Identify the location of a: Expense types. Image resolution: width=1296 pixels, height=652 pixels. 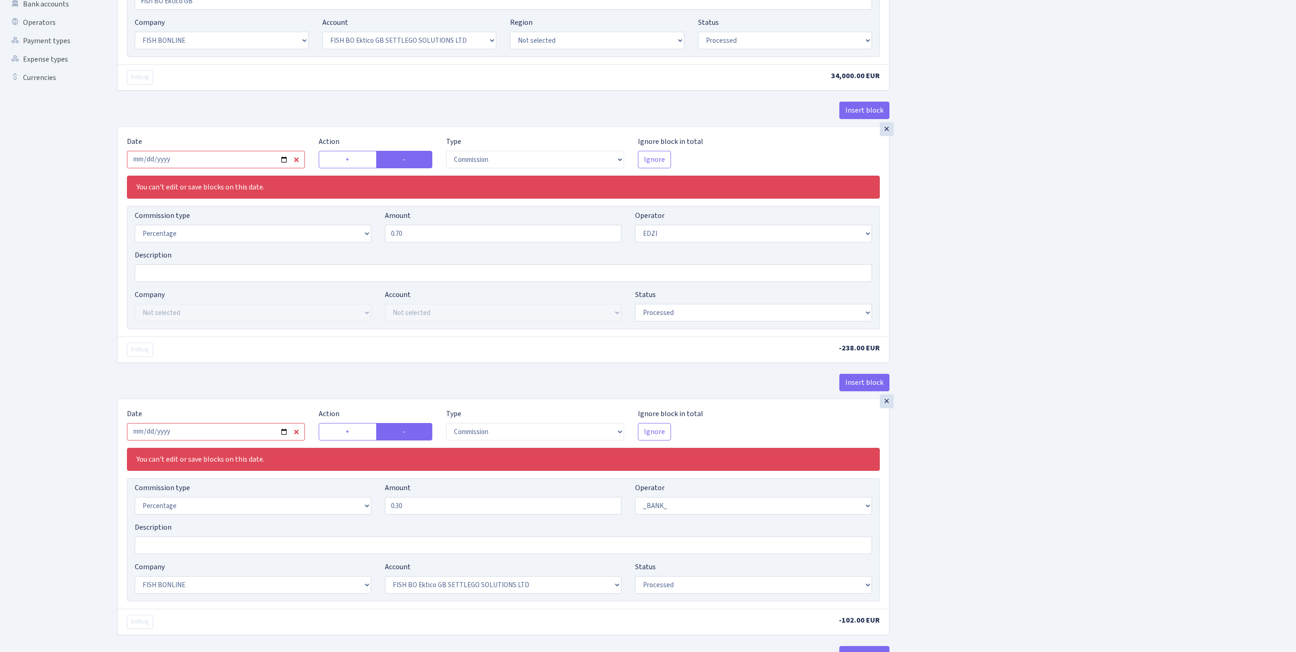
(51, 59).